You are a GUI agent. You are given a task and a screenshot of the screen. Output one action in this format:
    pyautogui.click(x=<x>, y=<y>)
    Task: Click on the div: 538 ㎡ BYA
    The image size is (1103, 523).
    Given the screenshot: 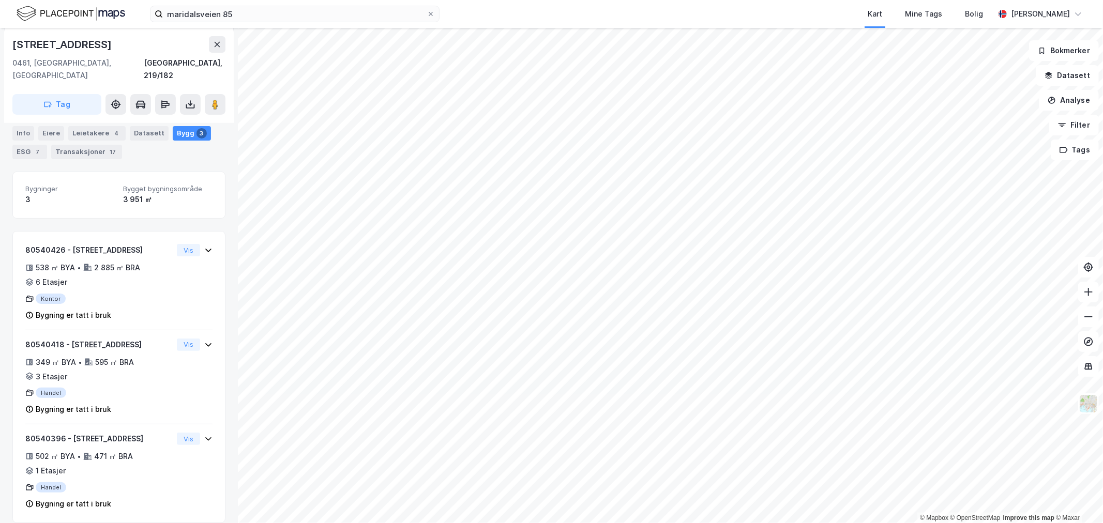 What is the action you would take?
    pyautogui.click(x=55, y=268)
    